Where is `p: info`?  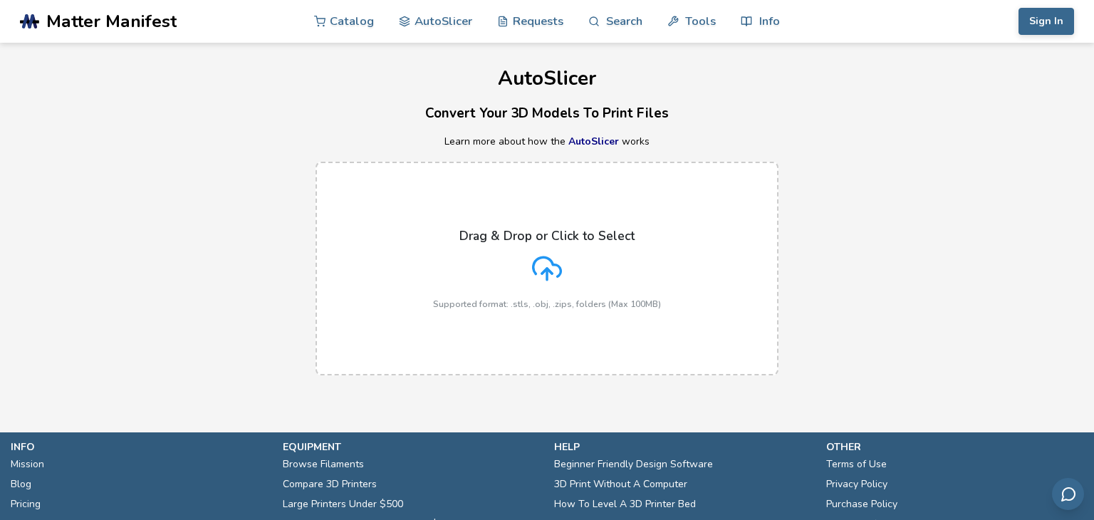 p: info is located at coordinates (140, 446).